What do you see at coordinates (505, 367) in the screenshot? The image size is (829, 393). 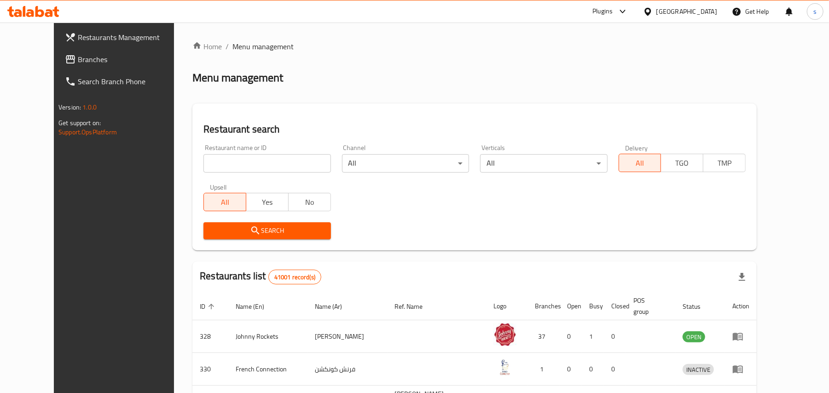 I see `img: French Connection` at bounding box center [505, 367].